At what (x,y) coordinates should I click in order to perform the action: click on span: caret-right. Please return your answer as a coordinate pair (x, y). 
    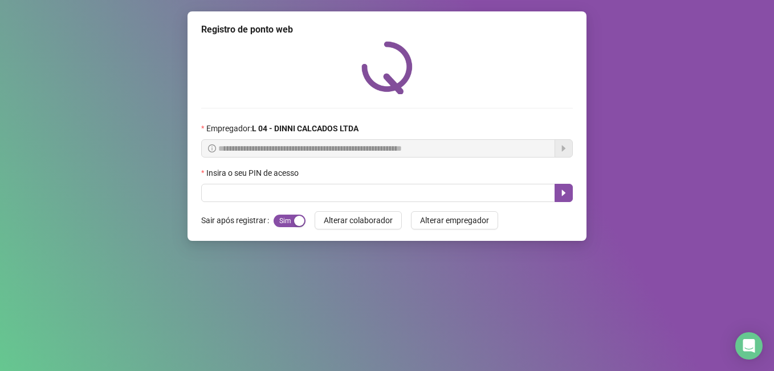
    Looking at the image, I should click on (564, 193).